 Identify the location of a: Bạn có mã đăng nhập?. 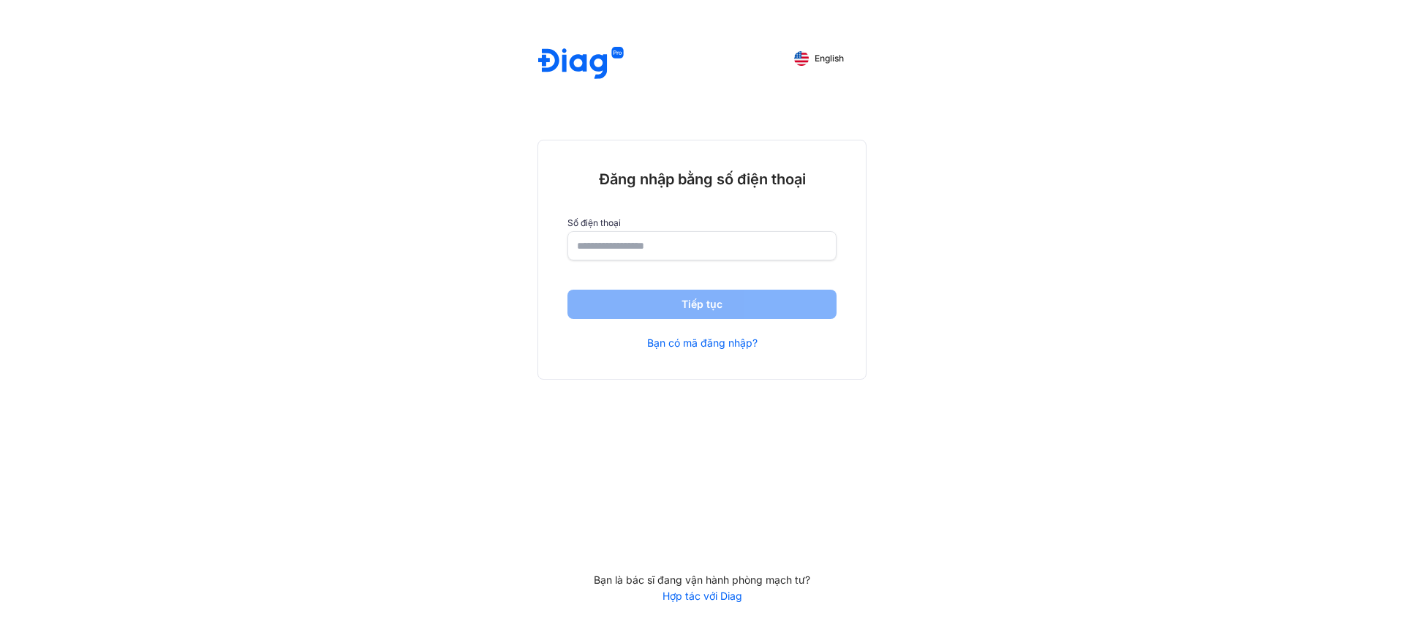
(702, 343).